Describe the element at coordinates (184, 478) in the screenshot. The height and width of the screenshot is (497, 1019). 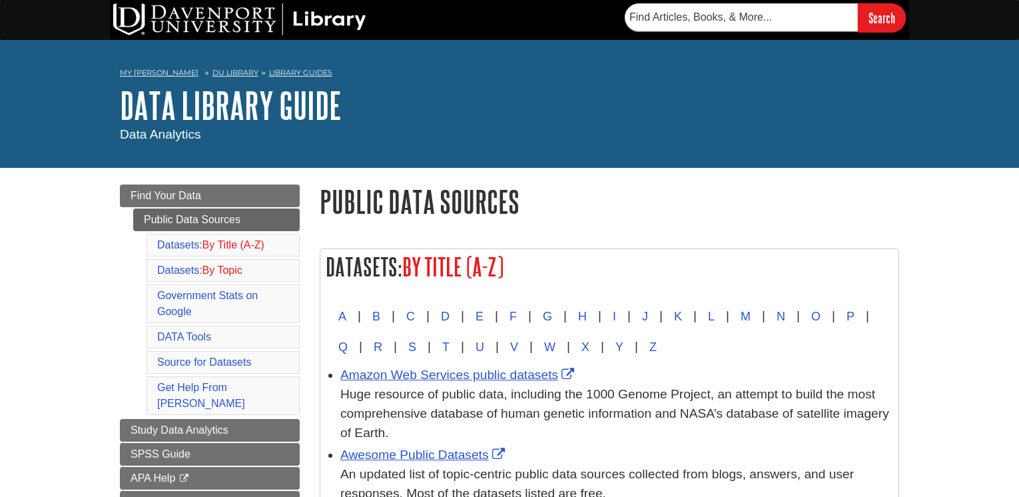
I see `i: This link opens in a new window` at that location.